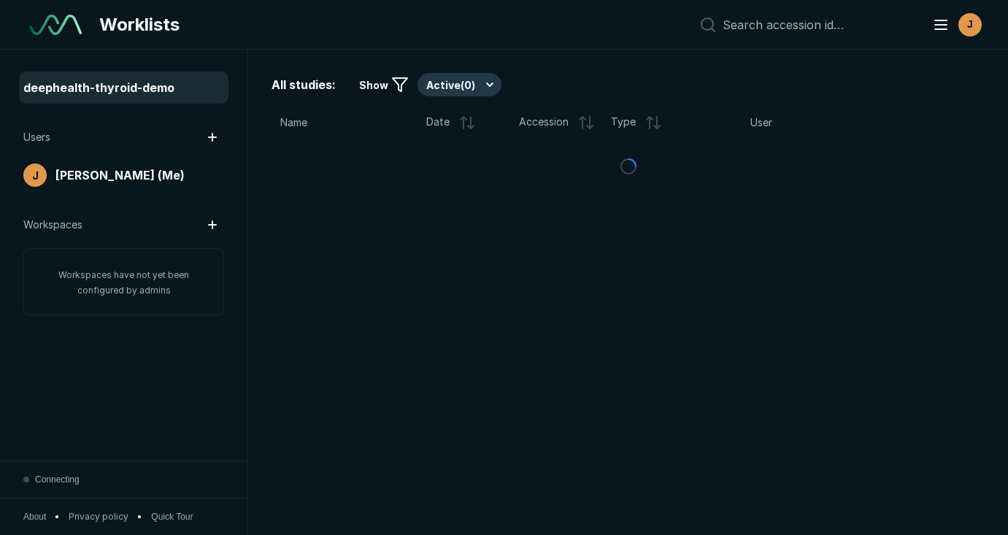  I want to click on span: Workspaces have not yet been configured by admins, so click(123, 282).